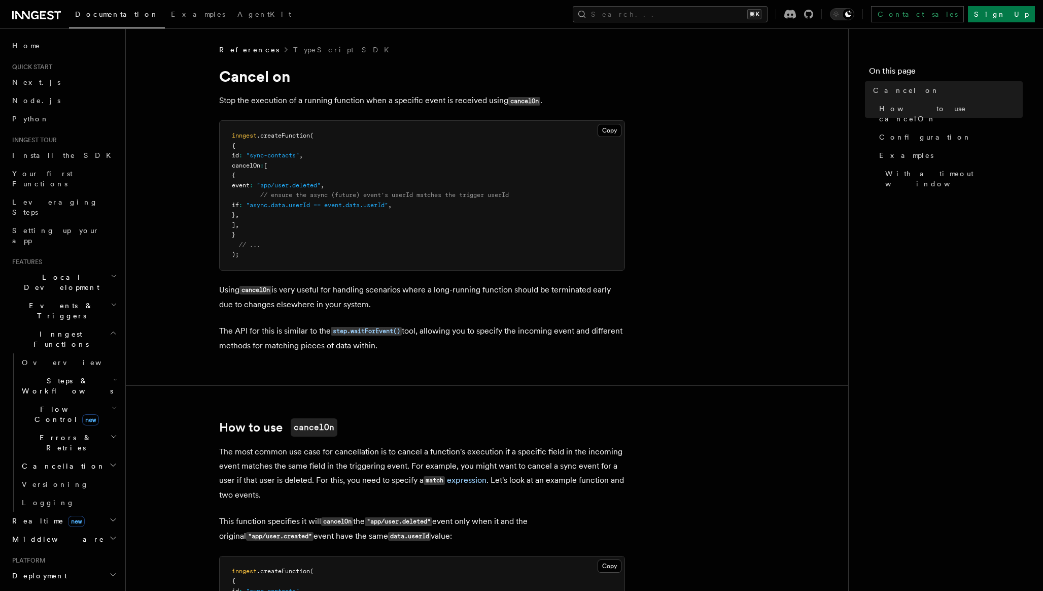  Describe the element at coordinates (398, 521) in the screenshot. I see `code: "app/user.deleted"` at that location.